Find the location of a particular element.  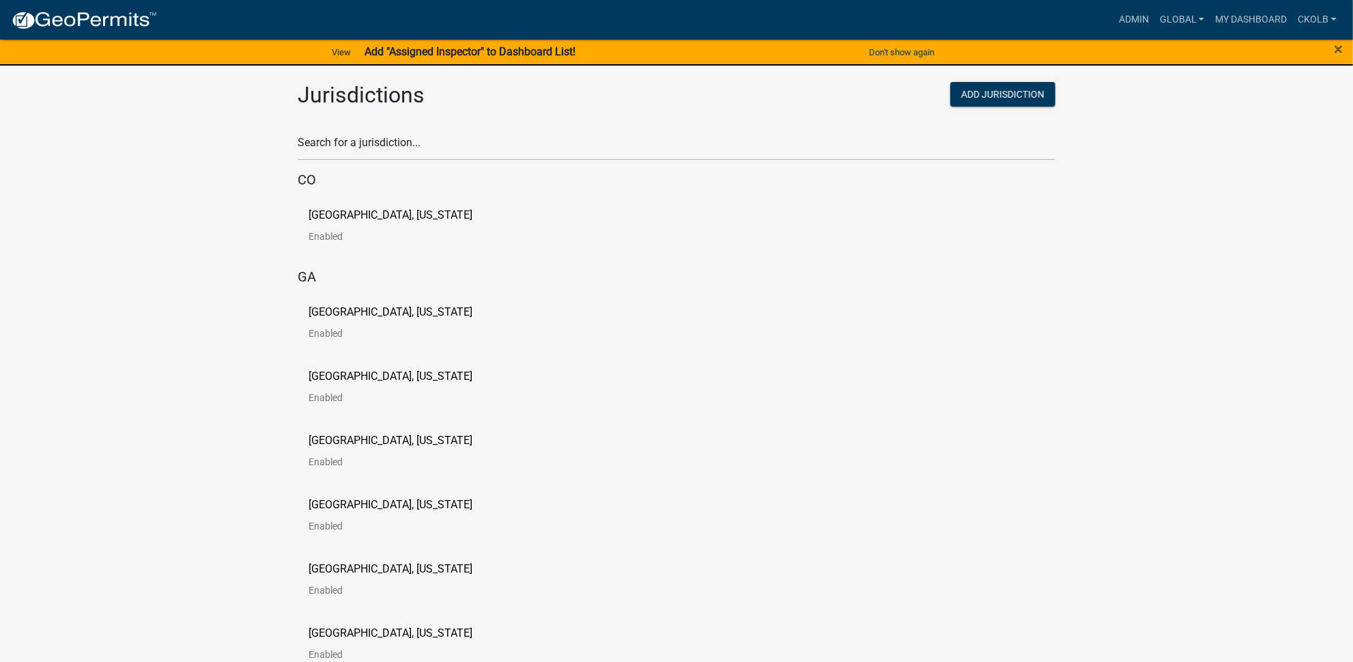

button: Add Jurisdiction is located at coordinates (1003, 94).